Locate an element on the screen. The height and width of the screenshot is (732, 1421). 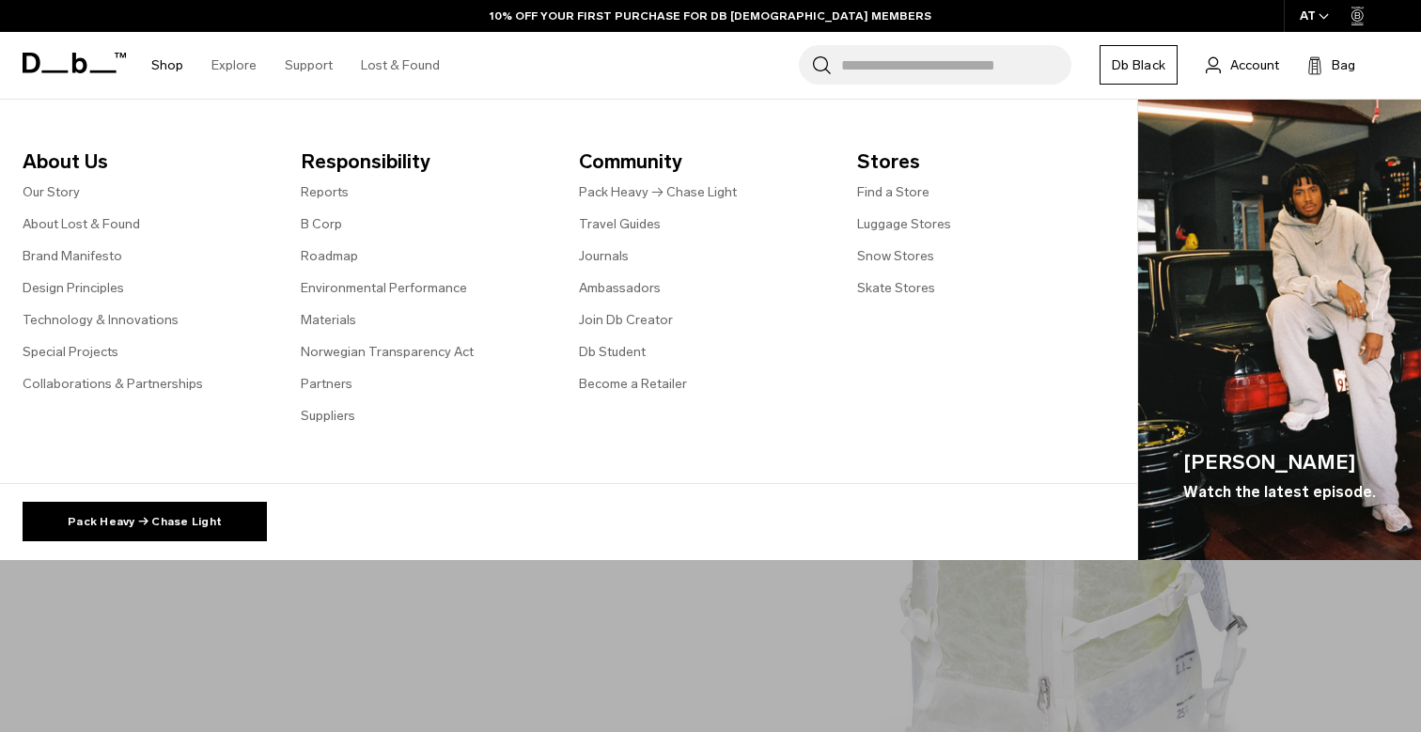
a: Collaborations & Partnerships is located at coordinates (113, 384).